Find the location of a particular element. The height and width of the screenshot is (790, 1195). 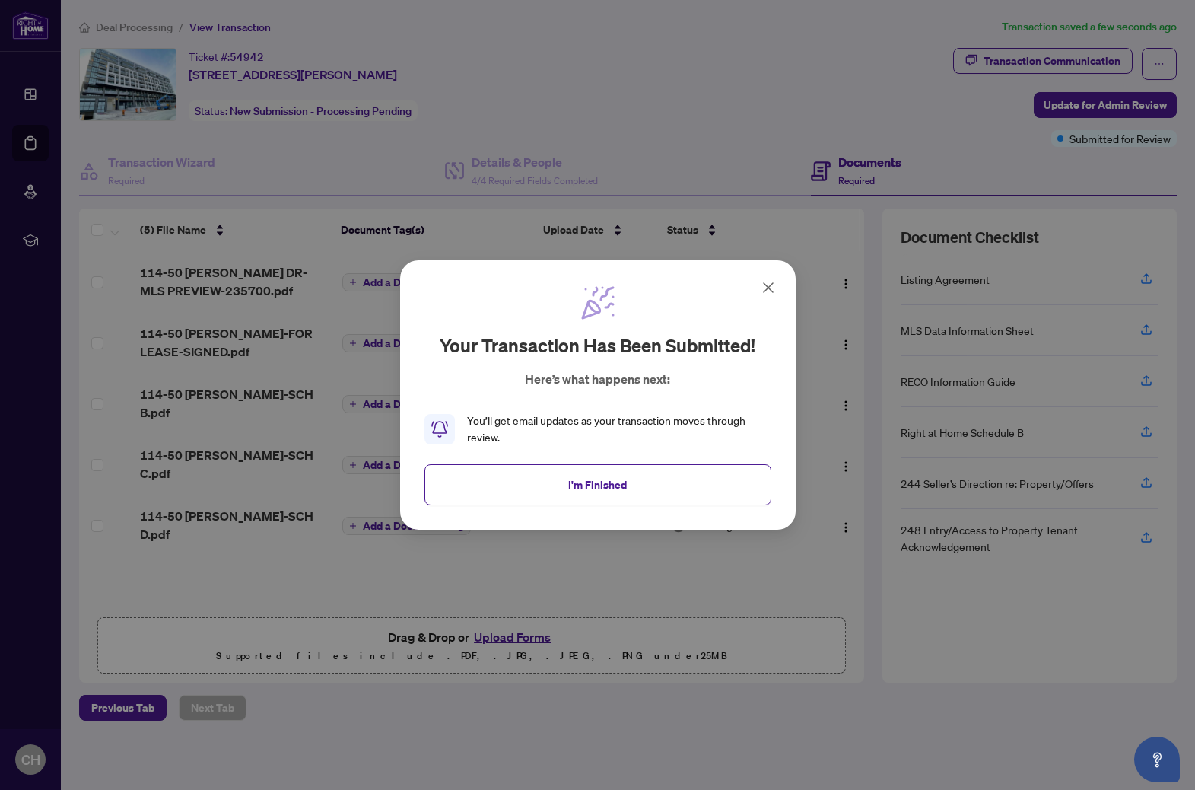

button: Open asap is located at coordinates (1157, 759).